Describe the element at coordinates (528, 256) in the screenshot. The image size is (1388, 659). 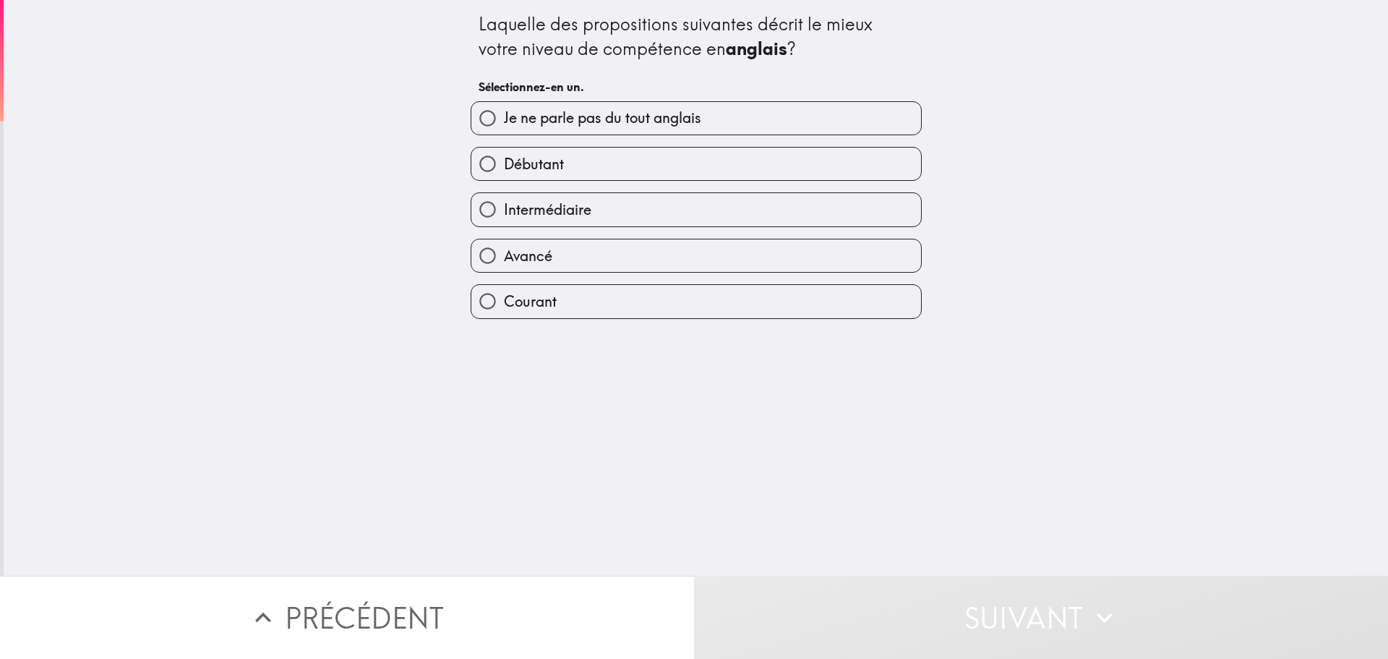
I see `span: Avancé` at that location.